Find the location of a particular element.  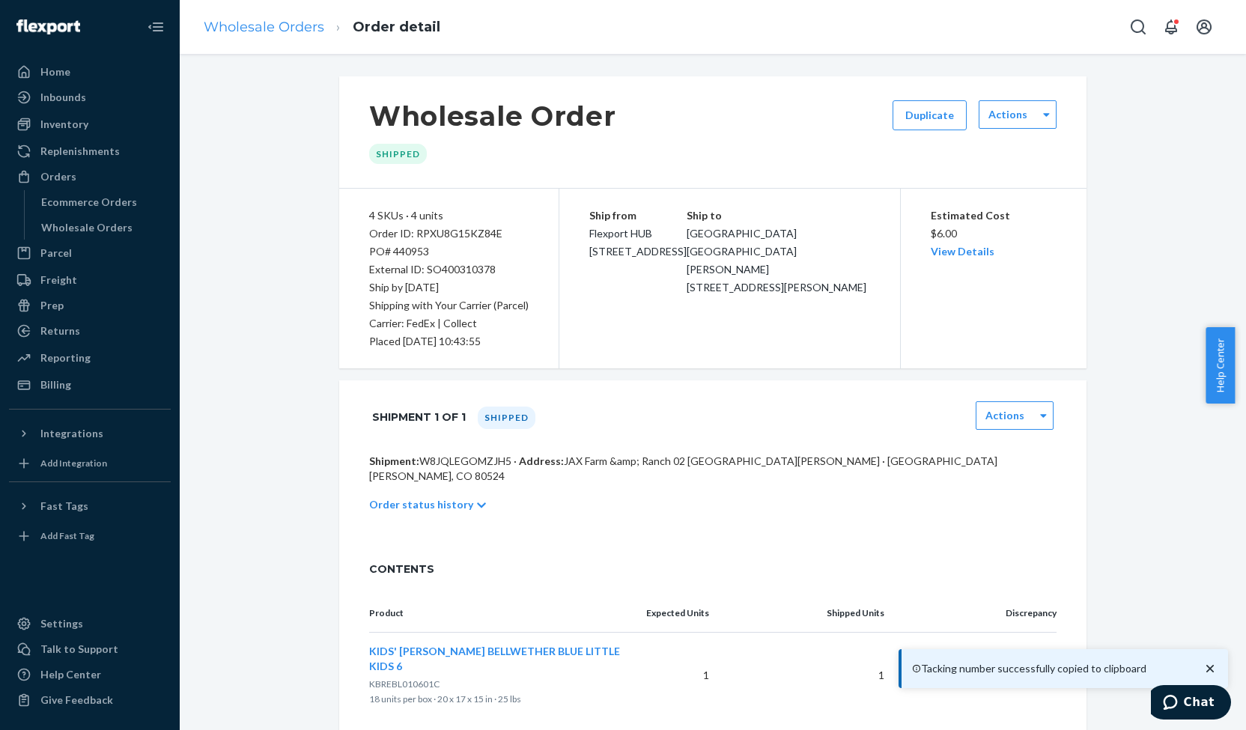

div: Ecommerce Orders is located at coordinates (89, 202).